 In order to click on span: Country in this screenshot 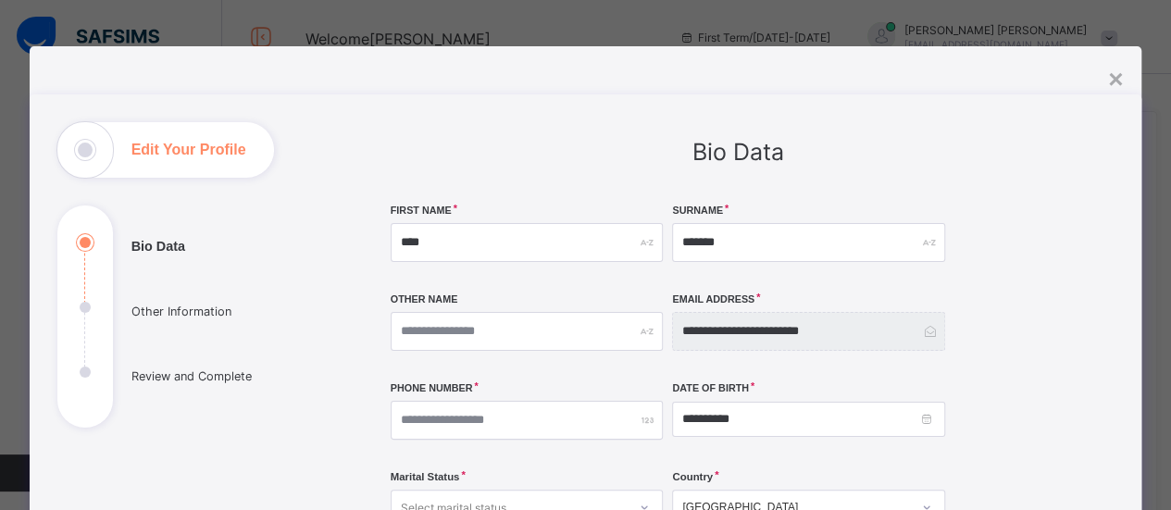, I will do `click(693, 477)`.